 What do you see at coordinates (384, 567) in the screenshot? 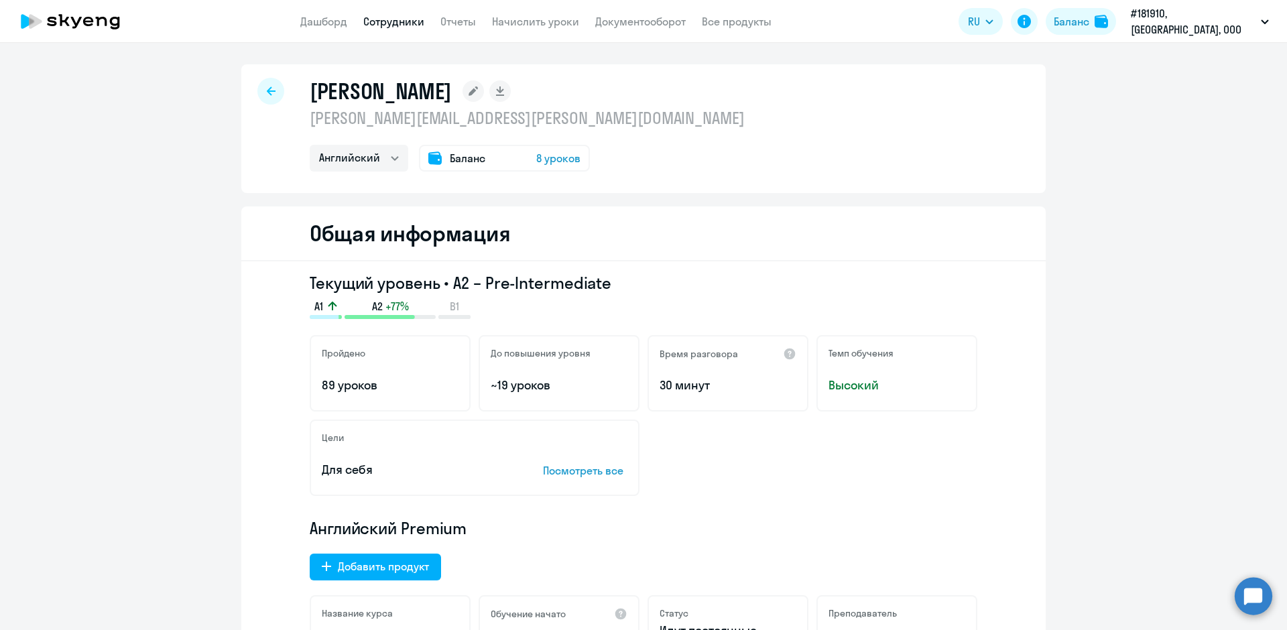
I see `div: Добавить продукт` at bounding box center [384, 567].